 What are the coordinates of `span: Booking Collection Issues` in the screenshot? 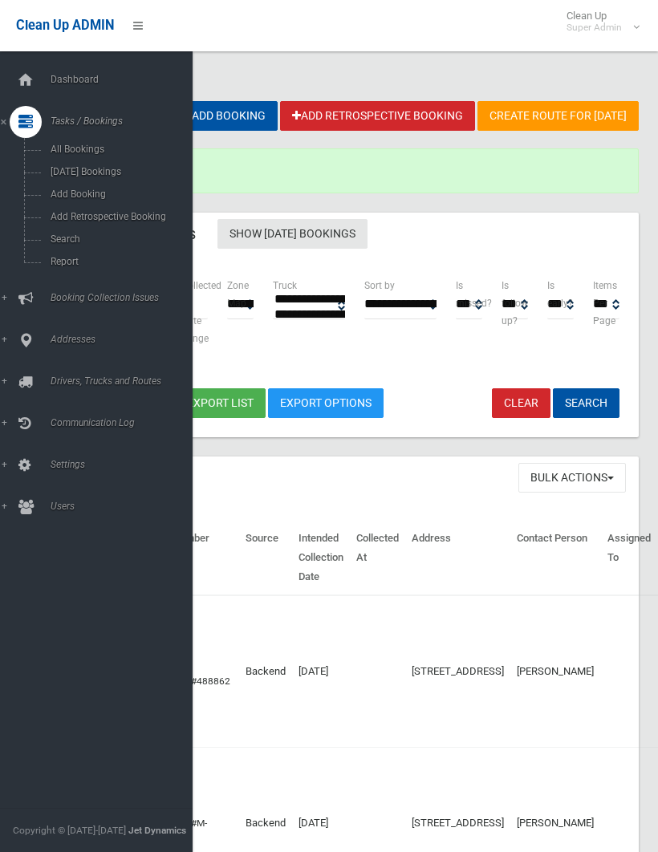 It's located at (119, 298).